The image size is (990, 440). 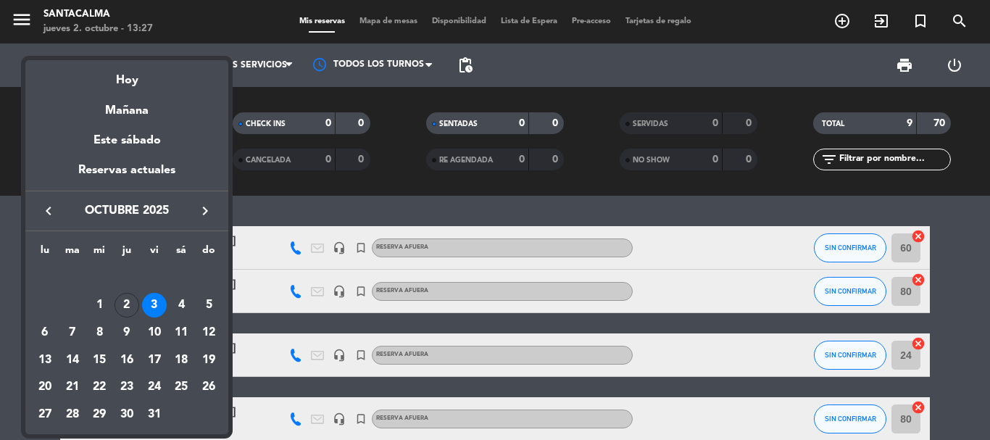 I want to click on div: 5, so click(x=209, y=305).